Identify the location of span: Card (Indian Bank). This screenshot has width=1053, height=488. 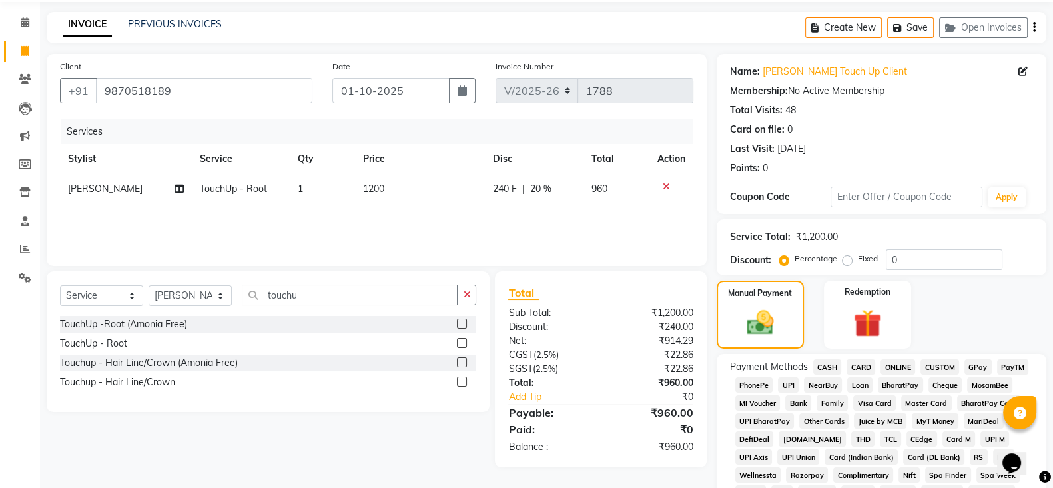
(861, 456).